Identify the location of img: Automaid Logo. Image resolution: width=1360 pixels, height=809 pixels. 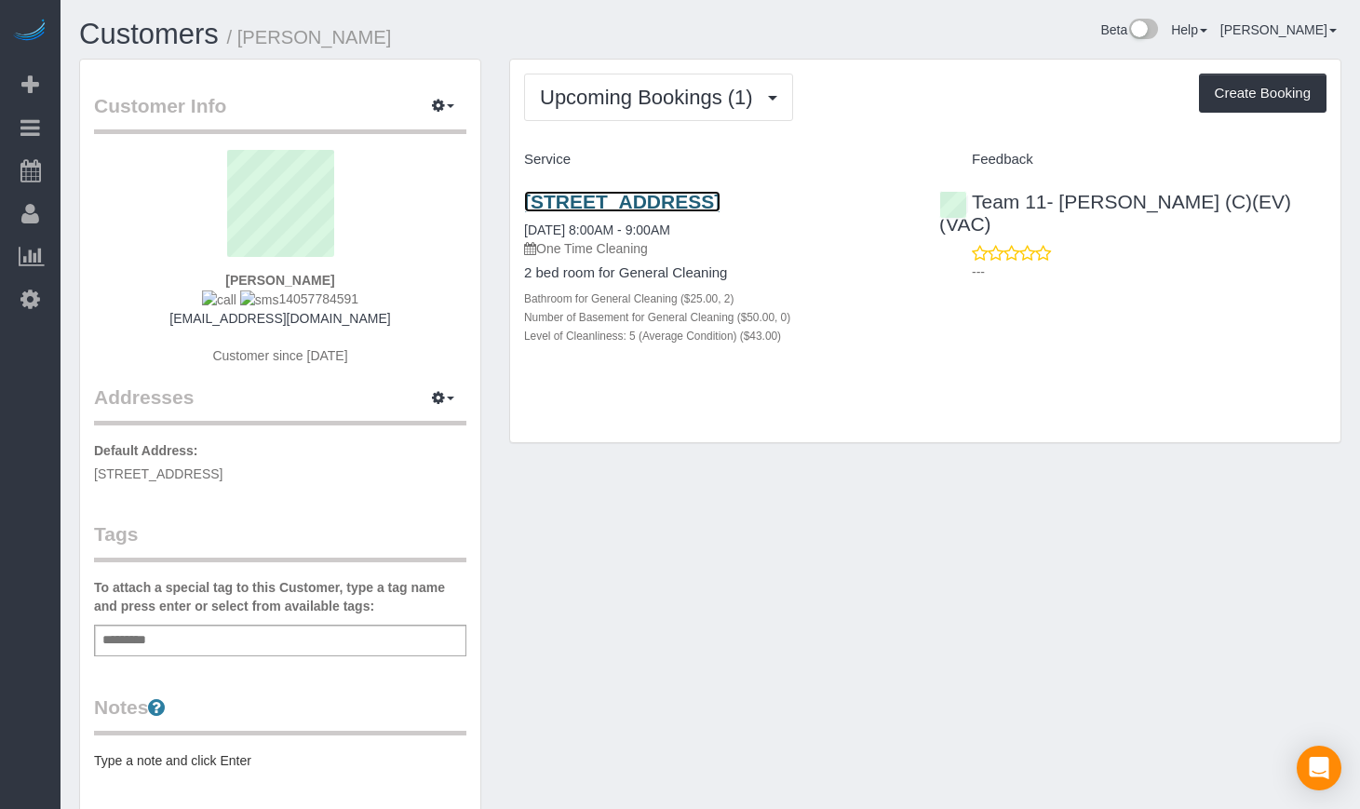
(30, 32).